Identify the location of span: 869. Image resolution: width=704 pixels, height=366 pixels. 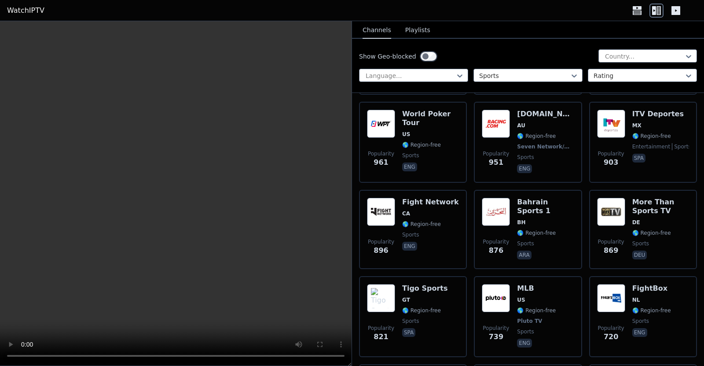
(611, 250).